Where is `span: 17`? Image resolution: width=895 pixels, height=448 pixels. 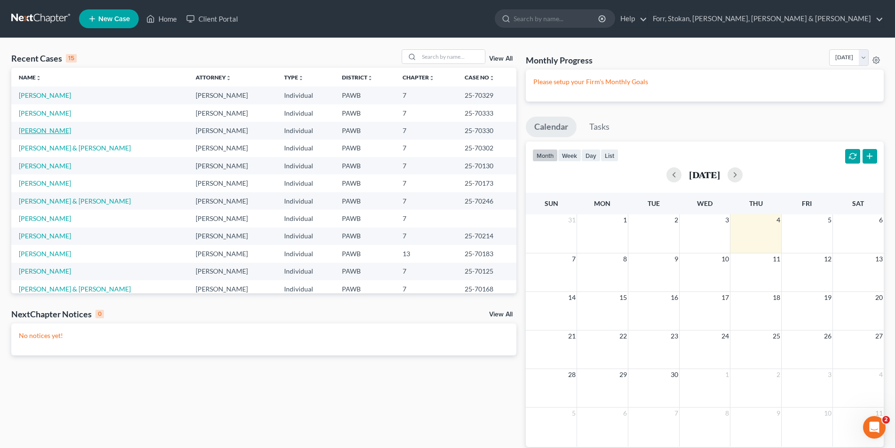 span: 17 is located at coordinates (725, 298).